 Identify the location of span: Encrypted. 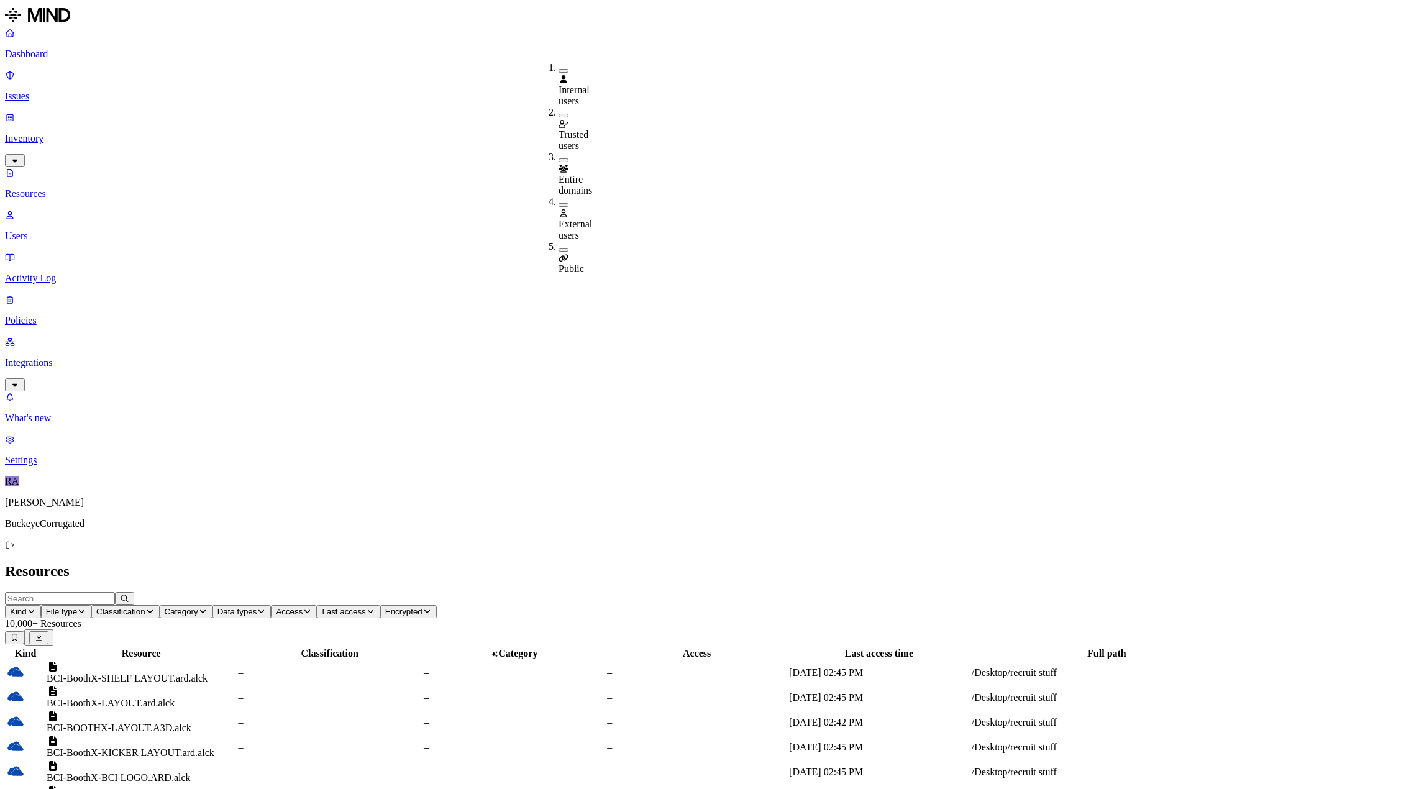
(404, 611).